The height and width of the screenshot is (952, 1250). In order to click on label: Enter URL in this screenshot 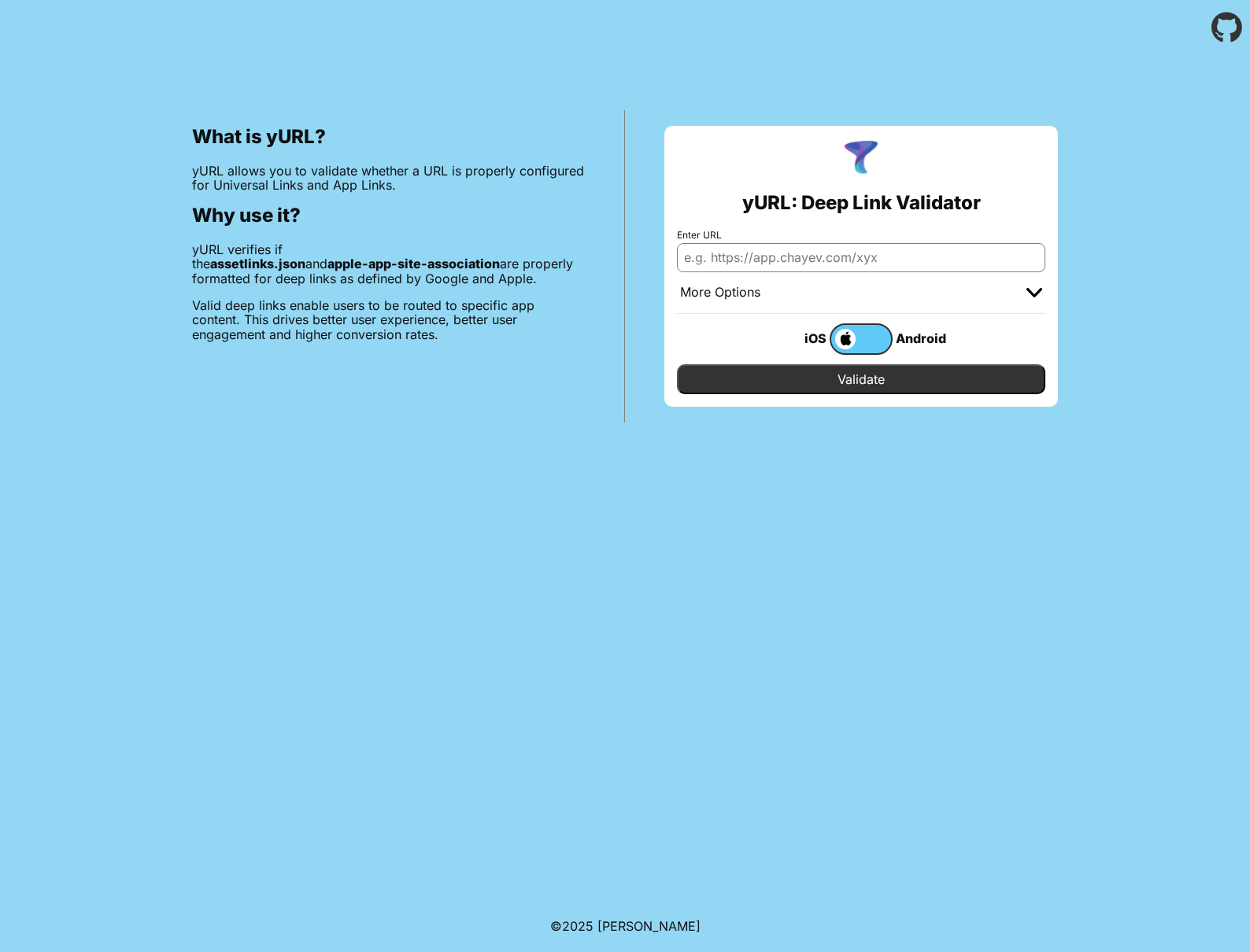, I will do `click(861, 236)`.